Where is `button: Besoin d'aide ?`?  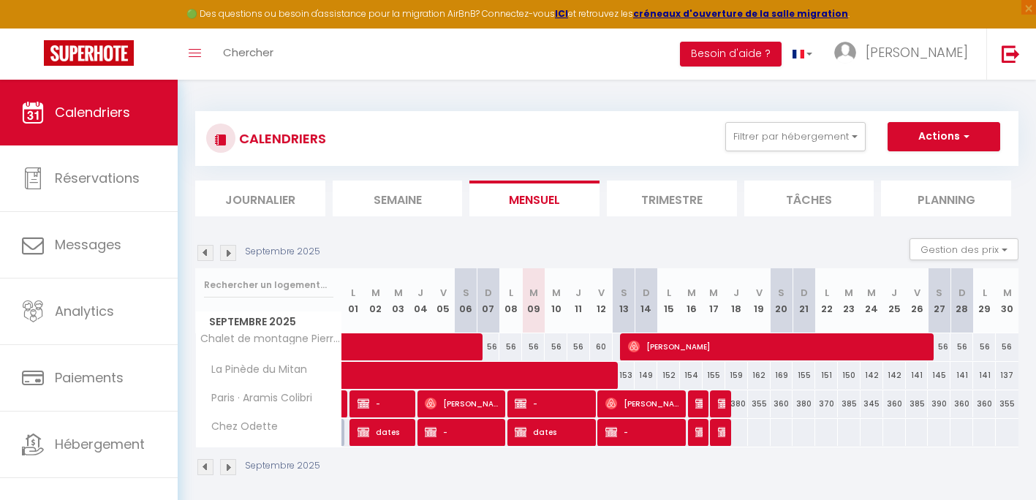
button: Besoin d'aide ? is located at coordinates (731, 54).